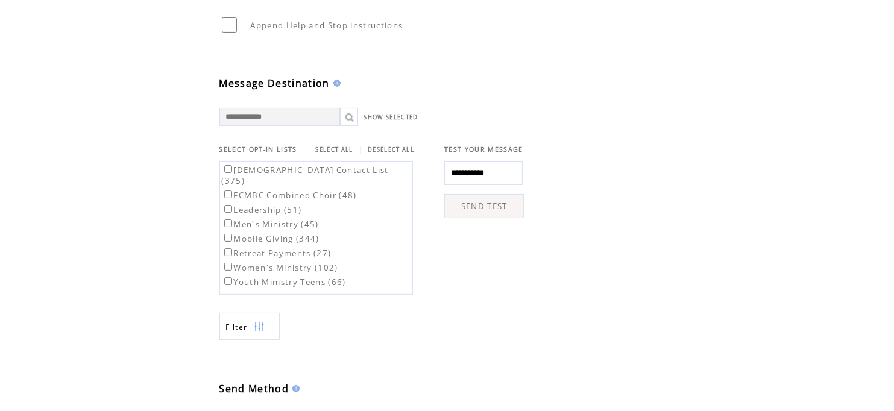  I want to click on a: DESELECT ALL, so click(391, 150).